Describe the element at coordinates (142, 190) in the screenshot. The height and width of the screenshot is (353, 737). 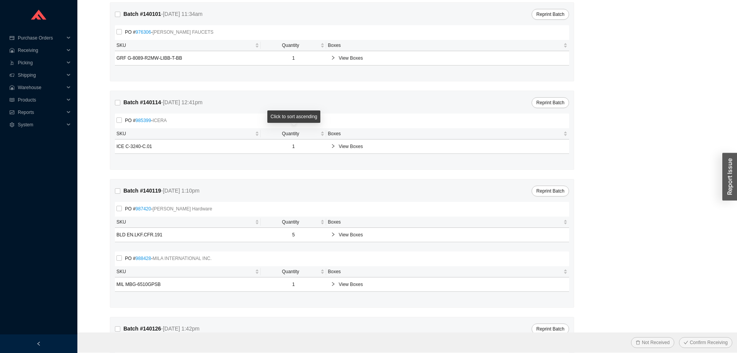
I see `strong: Batch # 140119` at that location.